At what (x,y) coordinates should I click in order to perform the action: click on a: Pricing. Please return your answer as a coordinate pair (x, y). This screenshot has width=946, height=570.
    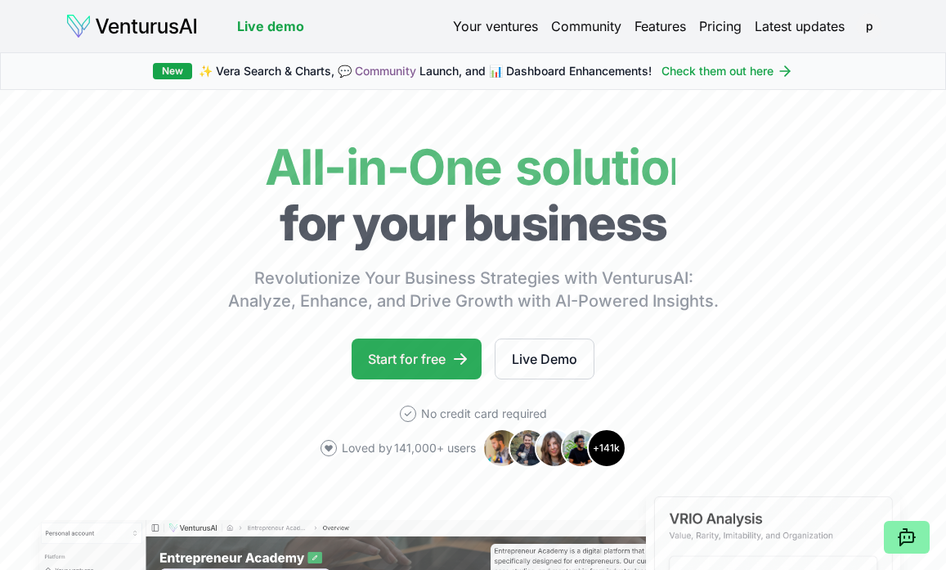
    Looking at the image, I should click on (720, 26).